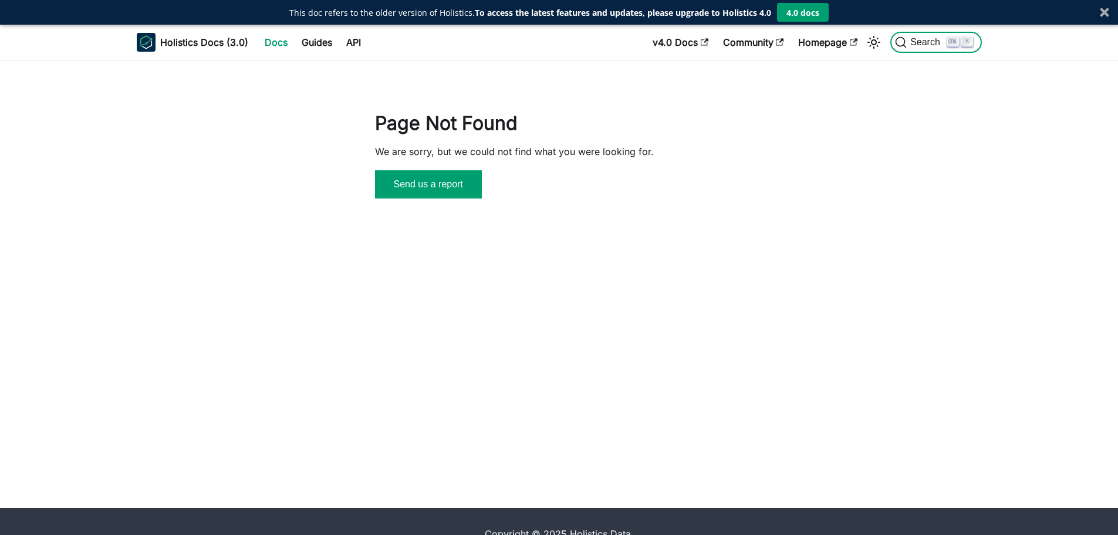 This screenshot has width=1118, height=535. Describe the element at coordinates (146, 42) in the screenshot. I see `img: Holistics` at that location.